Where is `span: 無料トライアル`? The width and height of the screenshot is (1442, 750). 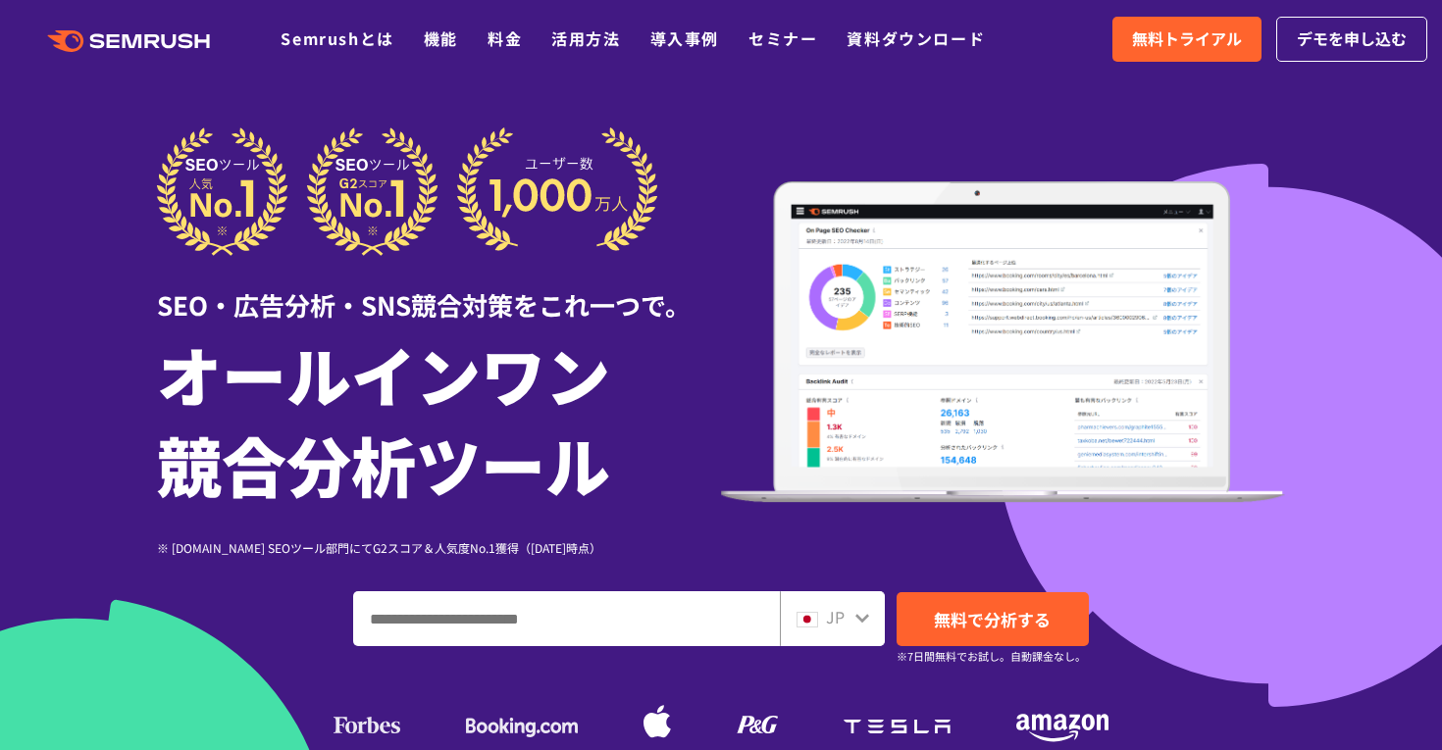 span: 無料トライアル is located at coordinates (1187, 39).